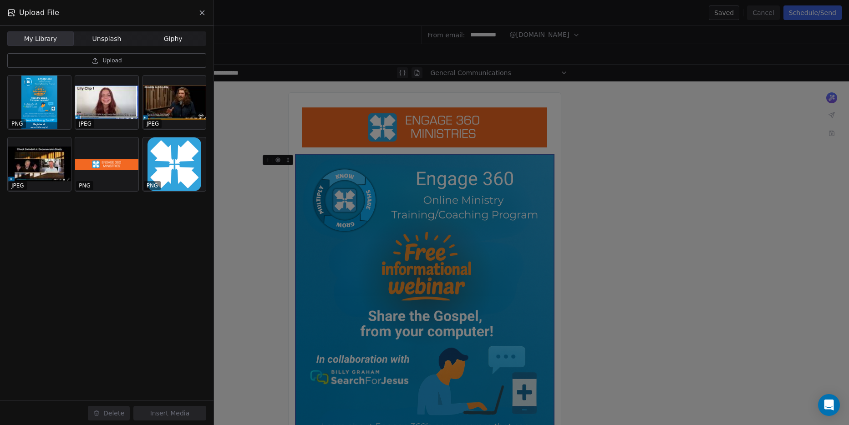 Image resolution: width=849 pixels, height=425 pixels. I want to click on span: Upload, so click(112, 61).